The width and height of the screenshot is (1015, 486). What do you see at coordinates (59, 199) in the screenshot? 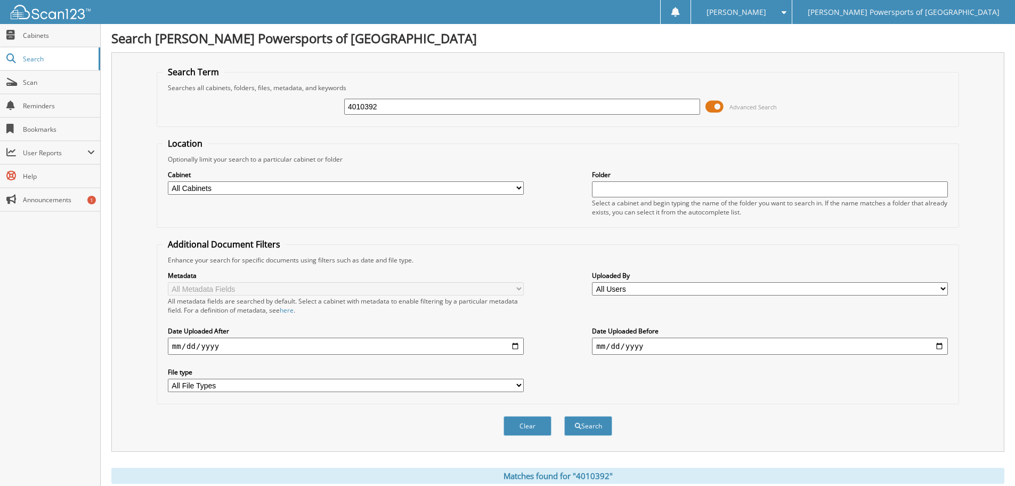
I see `span: Announcements` at bounding box center [59, 199].